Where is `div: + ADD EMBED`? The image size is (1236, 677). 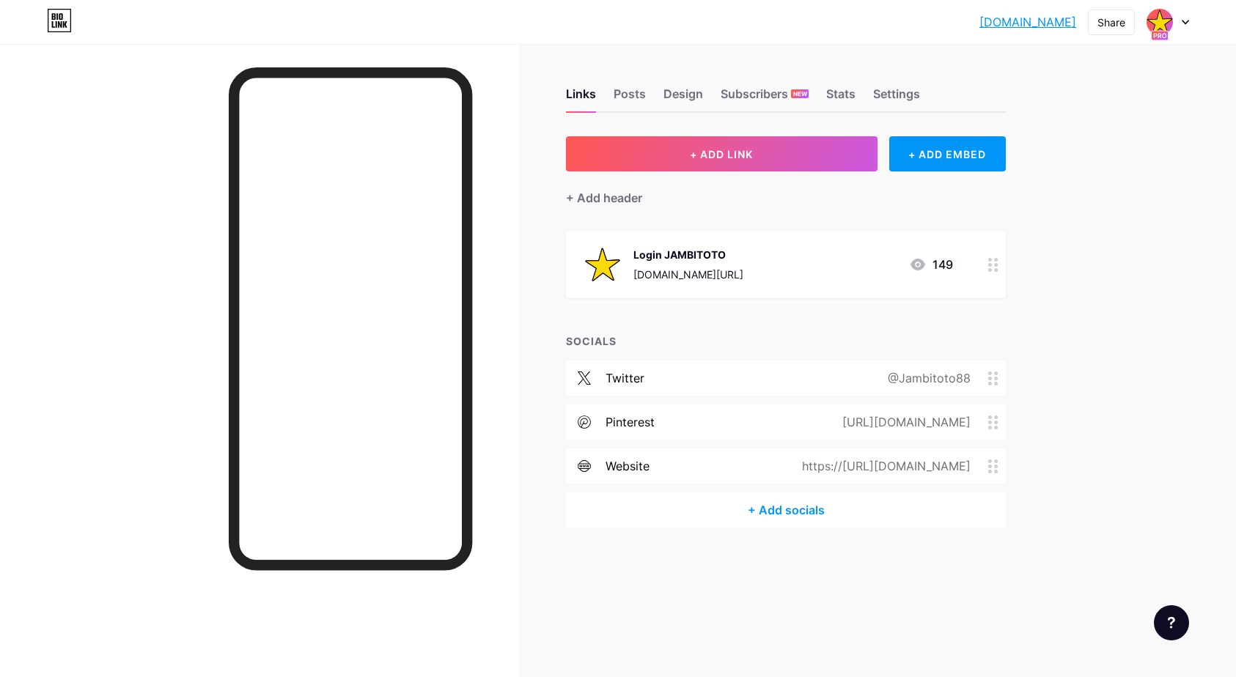 div: + ADD EMBED is located at coordinates (947, 154).